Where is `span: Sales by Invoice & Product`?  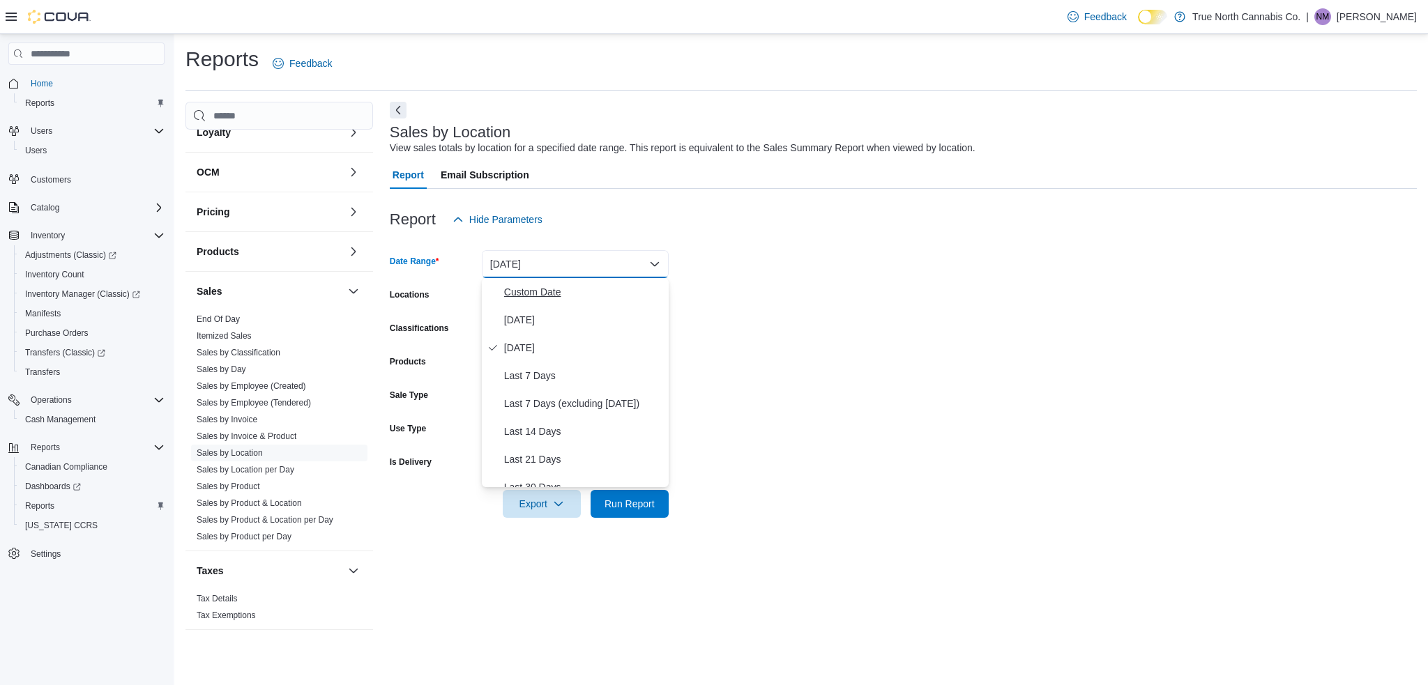
span: Sales by Invoice & Product is located at coordinates (246, 436).